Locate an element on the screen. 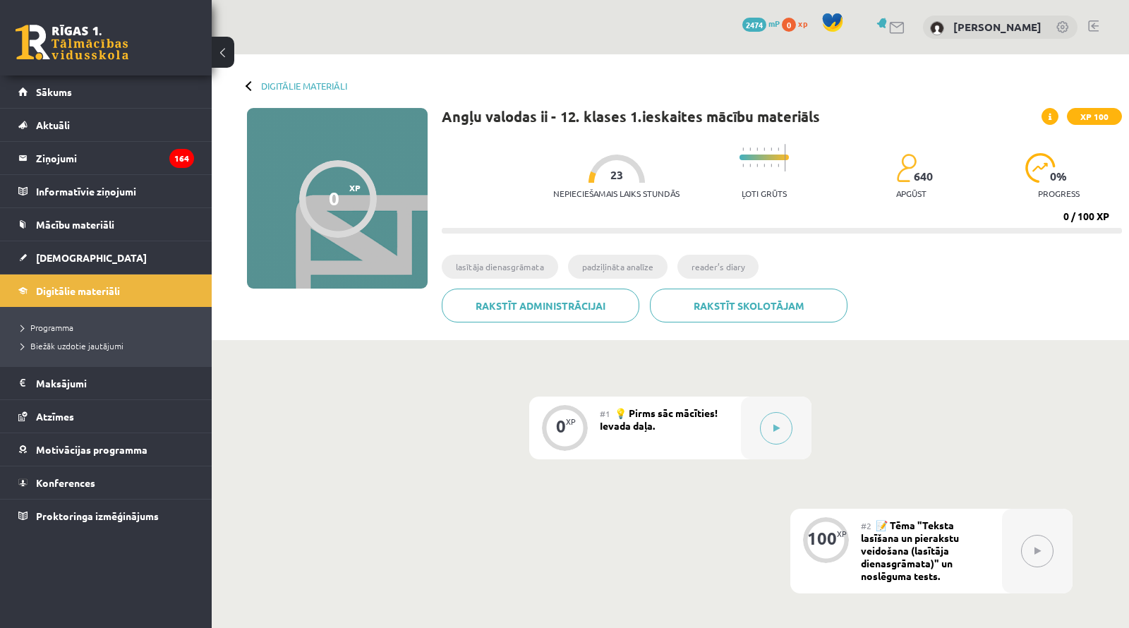  span: 23 is located at coordinates (617, 175).